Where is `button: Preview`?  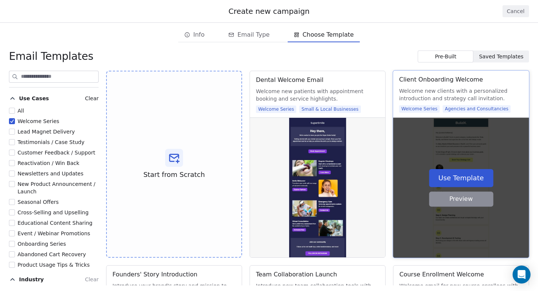
button: Preview is located at coordinates (461, 199).